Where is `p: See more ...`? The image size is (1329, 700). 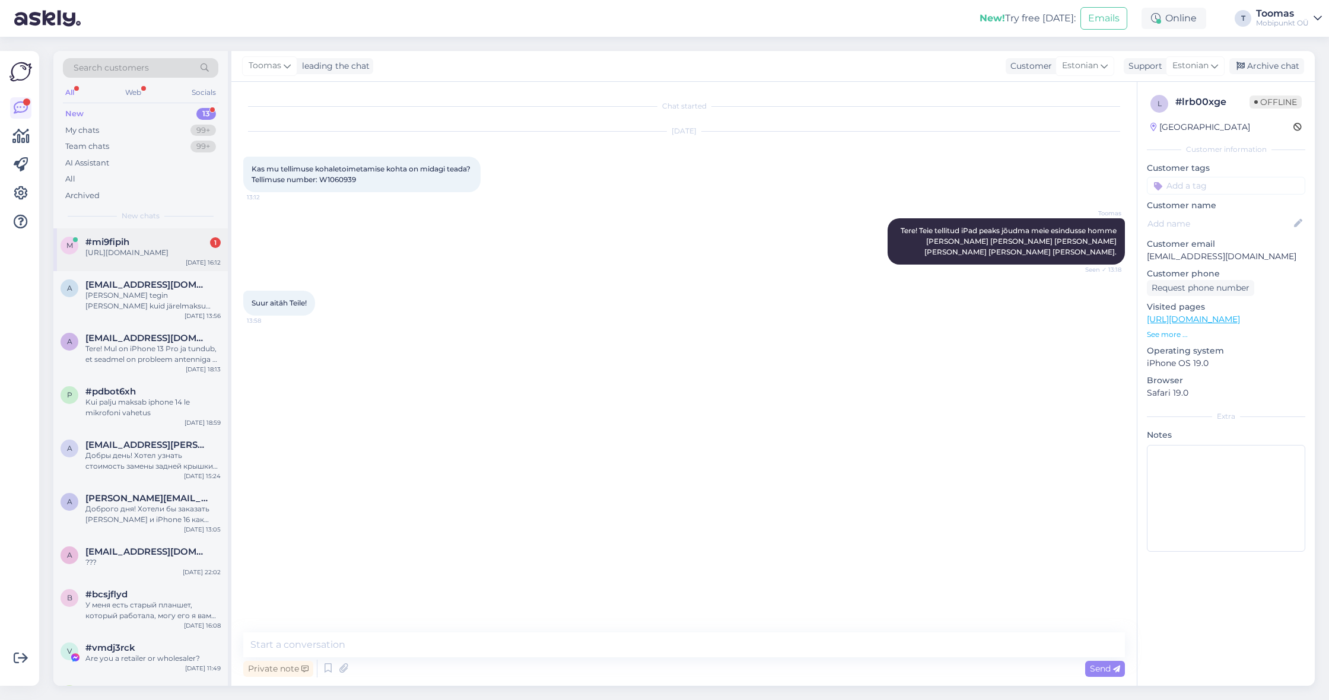 p: See more ... is located at coordinates (1226, 335).